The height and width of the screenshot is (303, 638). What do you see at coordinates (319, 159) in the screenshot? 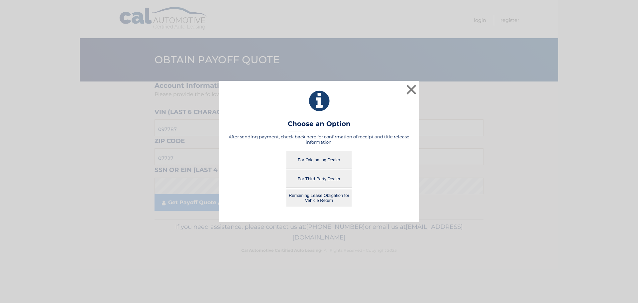
I see `button: For Originating Dealer` at bounding box center [319, 159].